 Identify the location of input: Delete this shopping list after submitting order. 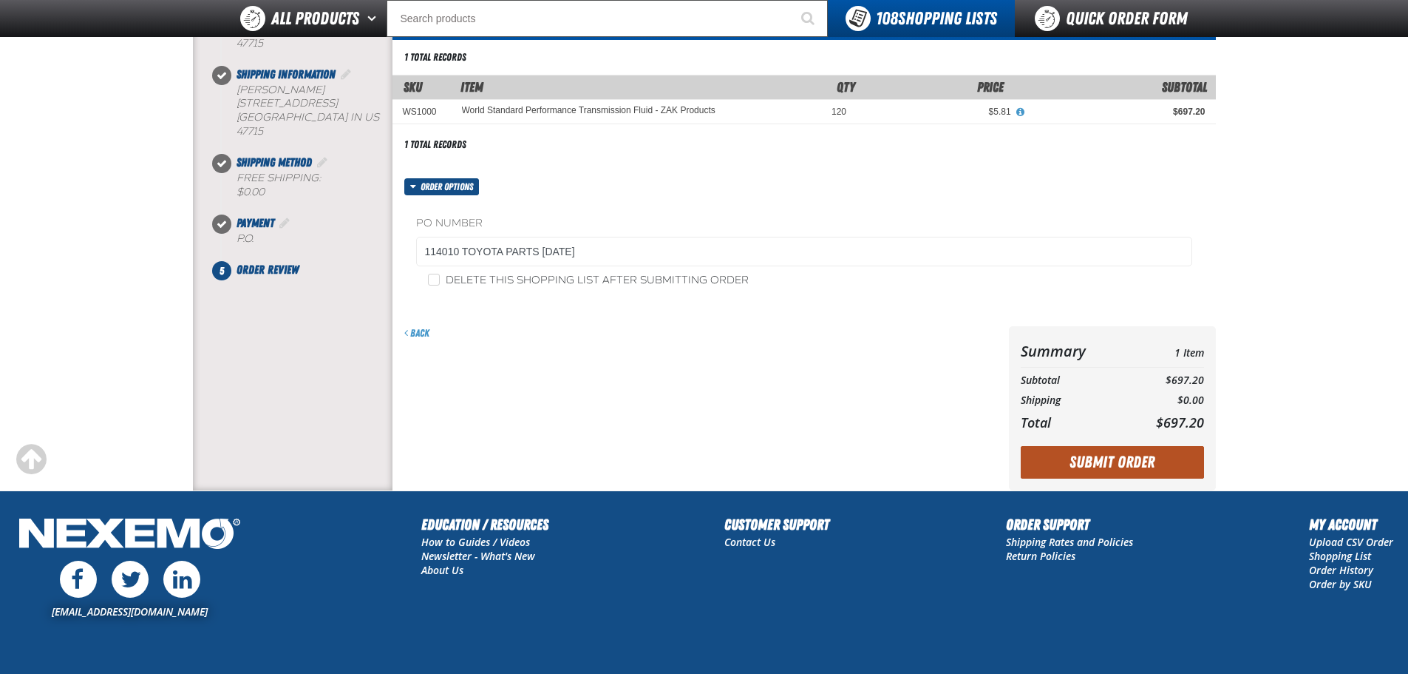
(434, 279).